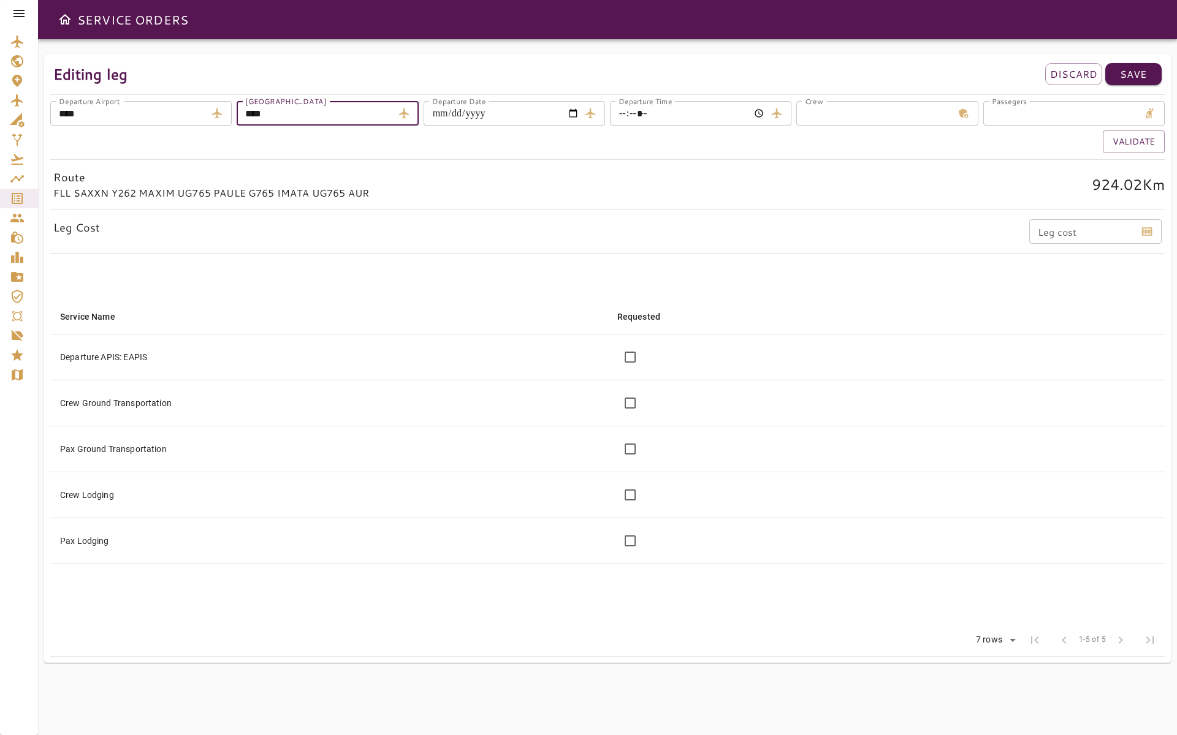 This screenshot has width=1177, height=735. I want to click on button: Discard, so click(1073, 74).